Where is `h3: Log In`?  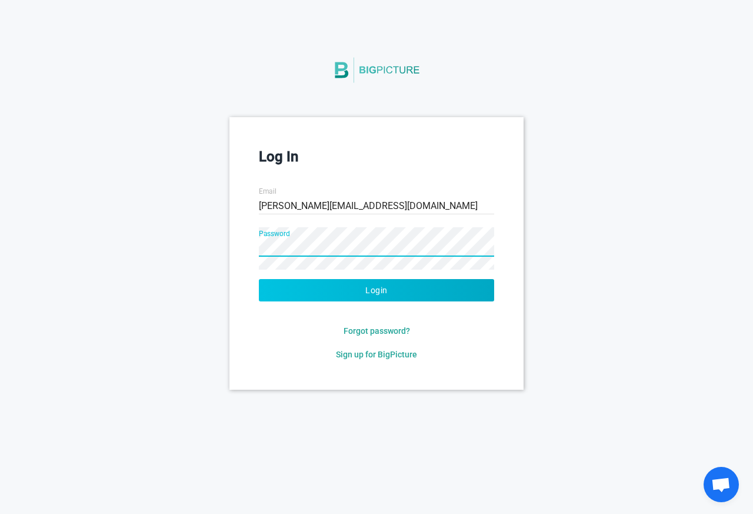
h3: Log In is located at coordinates (377, 157).